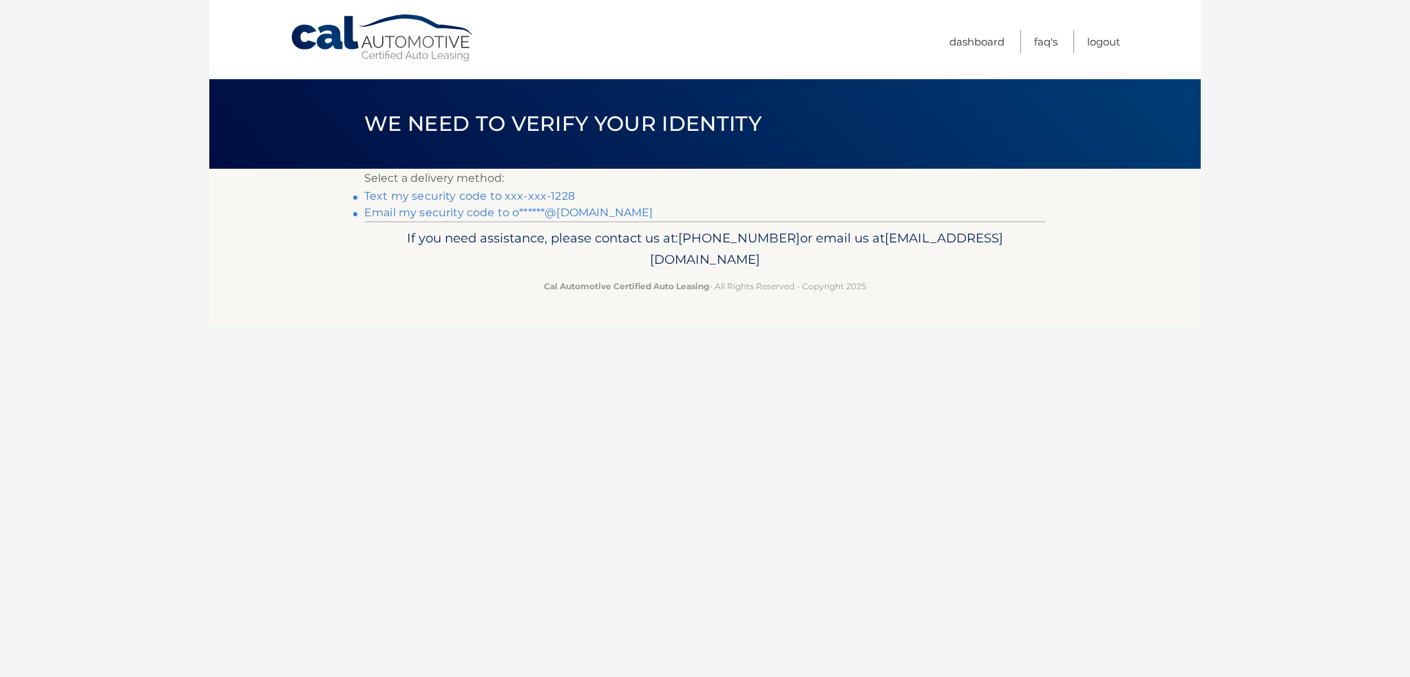 This screenshot has width=1410, height=677. I want to click on p: Select a delivery method:, so click(705, 178).